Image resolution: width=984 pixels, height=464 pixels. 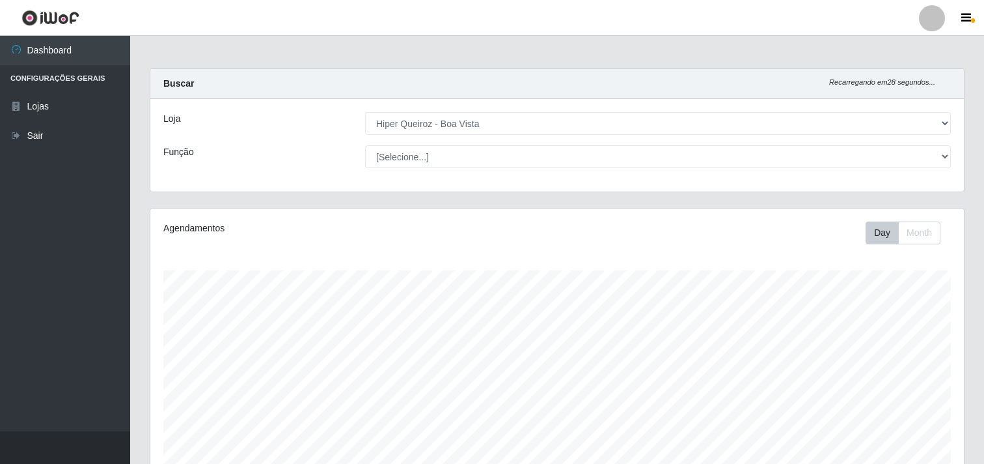 What do you see at coordinates (322, 228) in the screenshot?
I see `div: Agendamentos` at bounding box center [322, 228].